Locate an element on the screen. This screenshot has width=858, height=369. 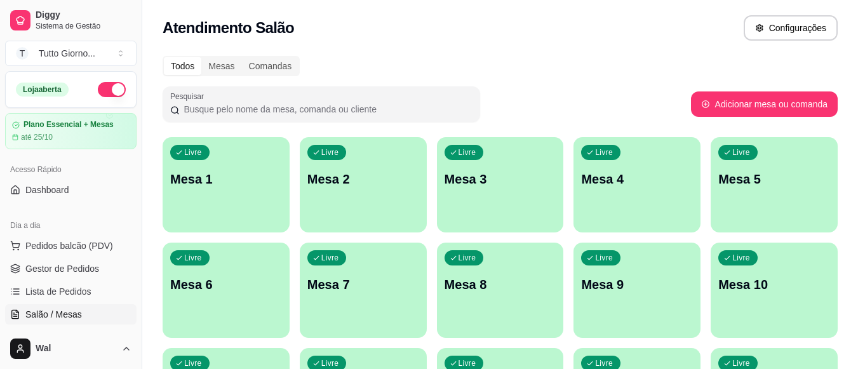
div: Mesas is located at coordinates (221, 66).